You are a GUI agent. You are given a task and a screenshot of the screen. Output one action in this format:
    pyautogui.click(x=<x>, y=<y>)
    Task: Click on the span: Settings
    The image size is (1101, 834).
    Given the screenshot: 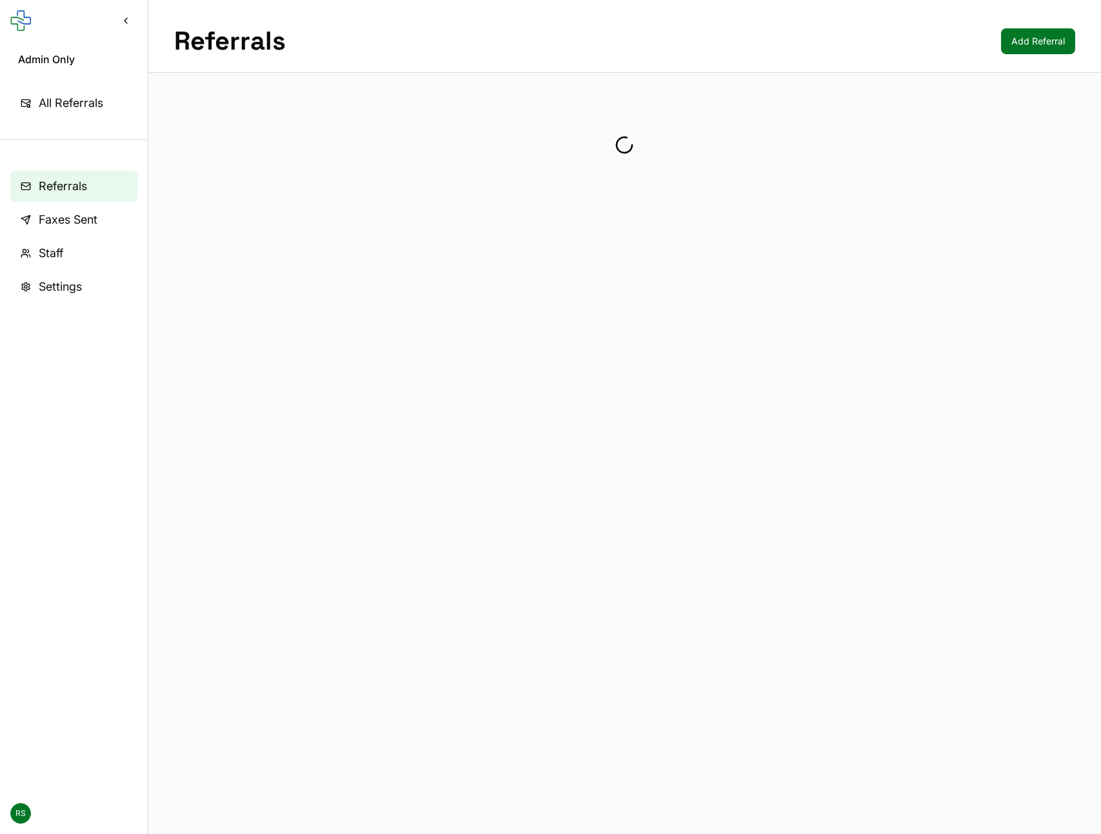 What is the action you would take?
    pyautogui.click(x=60, y=287)
    